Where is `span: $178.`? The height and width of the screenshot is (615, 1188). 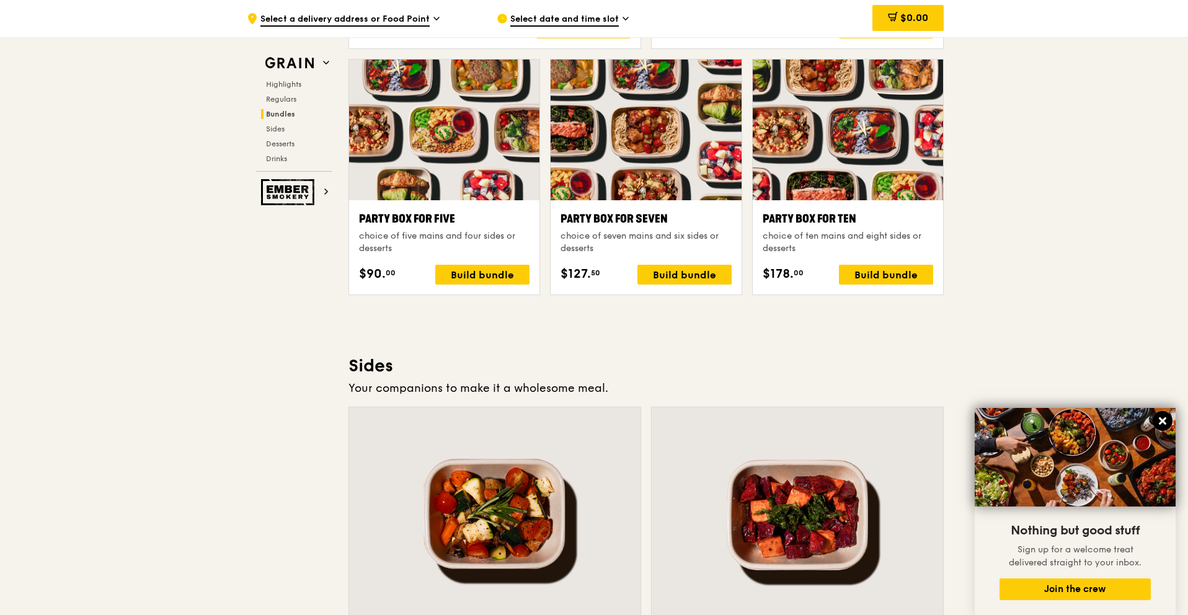
span: $178. is located at coordinates (778, 274).